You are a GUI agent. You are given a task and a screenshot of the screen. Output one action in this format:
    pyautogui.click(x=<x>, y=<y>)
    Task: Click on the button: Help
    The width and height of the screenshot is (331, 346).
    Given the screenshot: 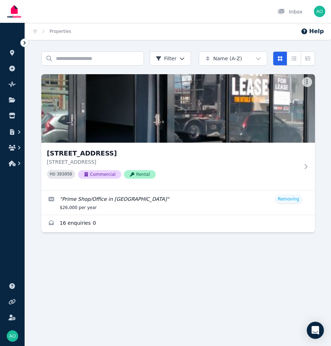 What is the action you would take?
    pyautogui.click(x=312, y=31)
    